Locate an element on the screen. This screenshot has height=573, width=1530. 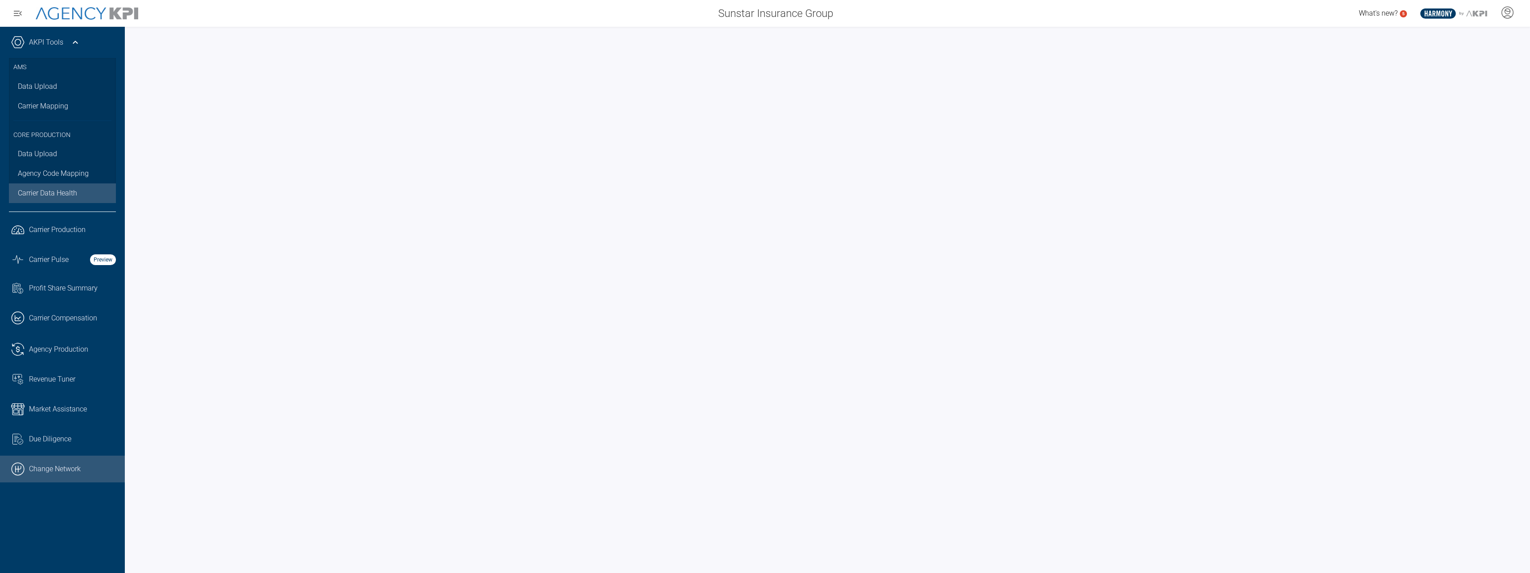
strong: Preview is located at coordinates (103, 260).